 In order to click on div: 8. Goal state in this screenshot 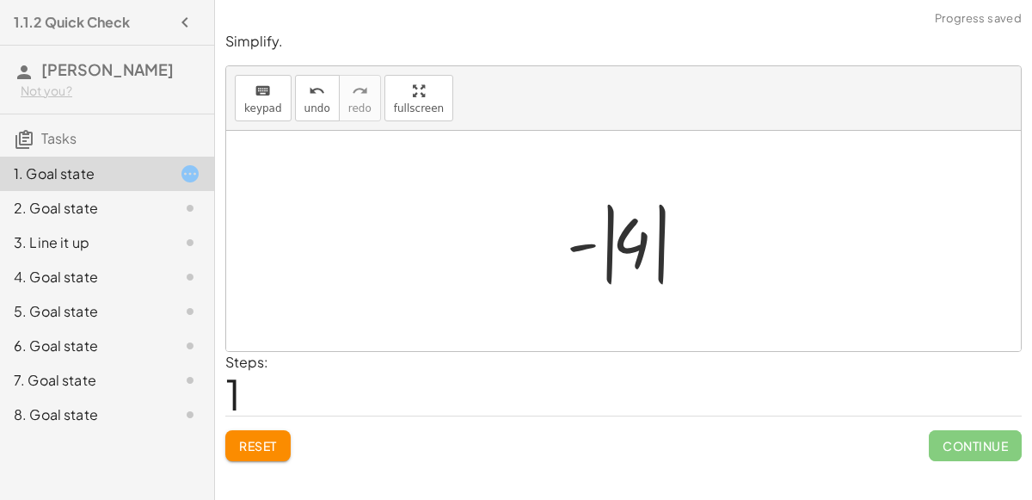, I will do `click(83, 415)`.